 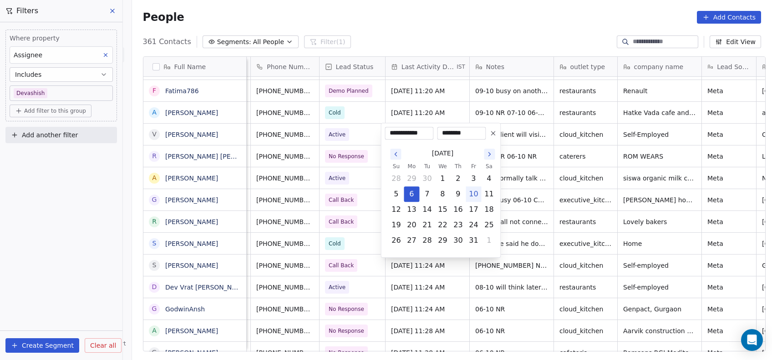 I want to click on button: Thursday, October 23rd, 2025, so click(x=458, y=225).